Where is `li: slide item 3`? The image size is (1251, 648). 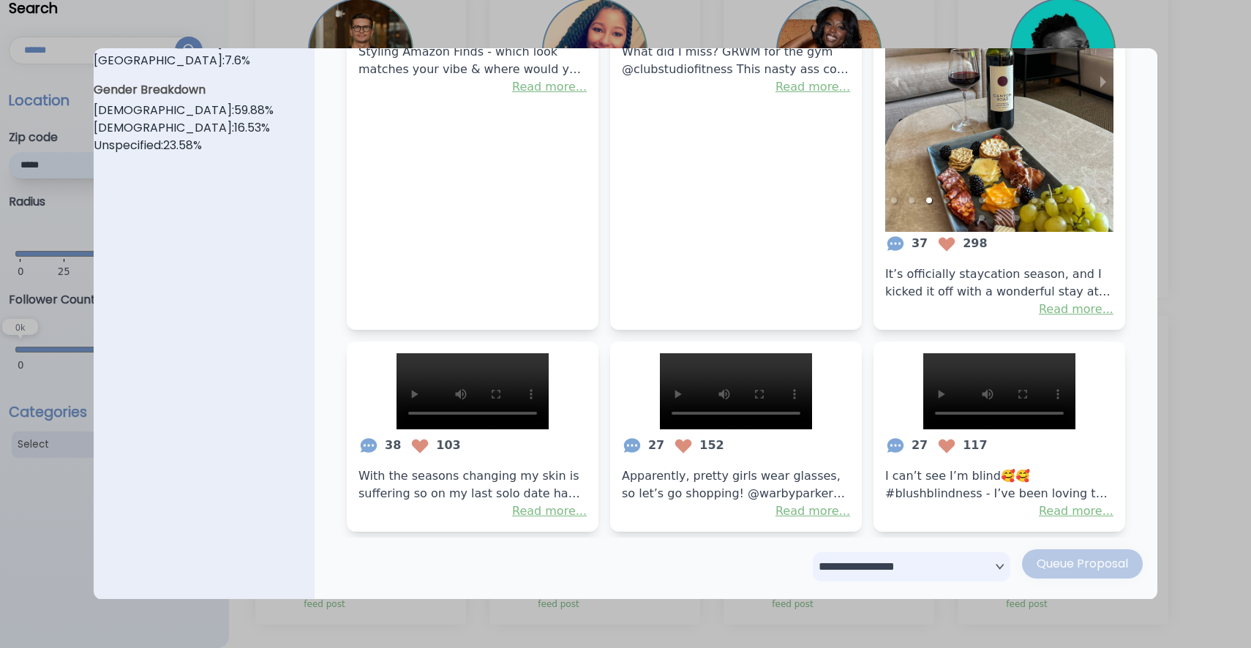
li: slide item 3 is located at coordinates (929, 201).